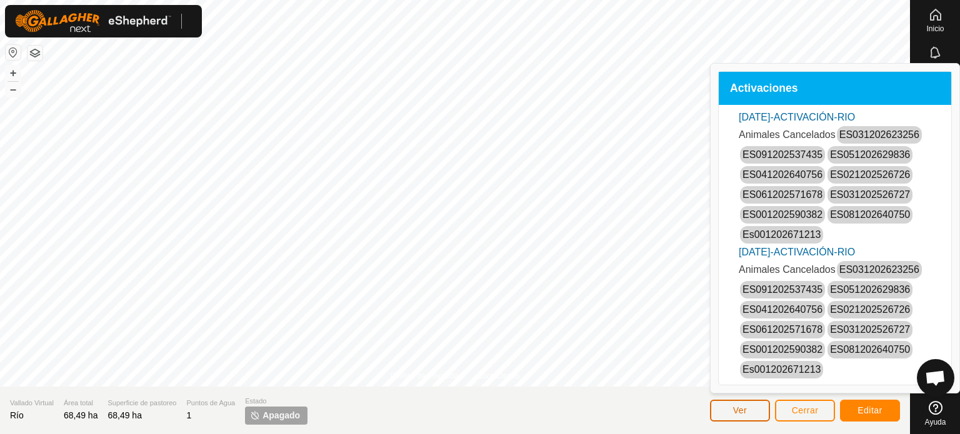  What do you see at coordinates (35, 53) in the screenshot?
I see `button: Capas del Mapa` at bounding box center [35, 53].